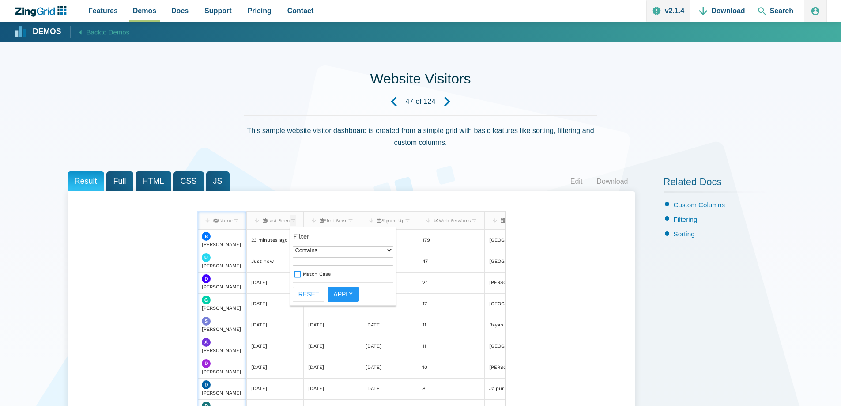 The width and height of the screenshot is (841, 406). I want to click on a: Edit, so click(577, 181).